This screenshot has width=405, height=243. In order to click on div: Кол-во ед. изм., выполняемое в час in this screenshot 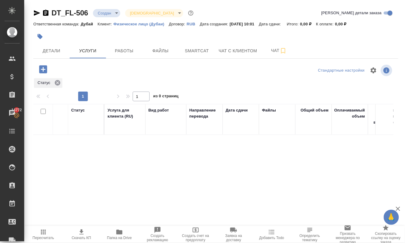, I will do `click(386, 120)`.